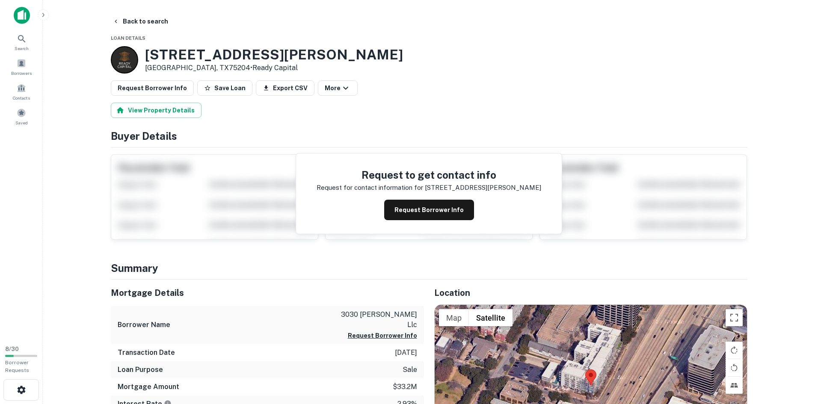 This screenshot has height=404, width=815. Describe the element at coordinates (17, 367) in the screenshot. I see `span: Borrower Requests` at that location.